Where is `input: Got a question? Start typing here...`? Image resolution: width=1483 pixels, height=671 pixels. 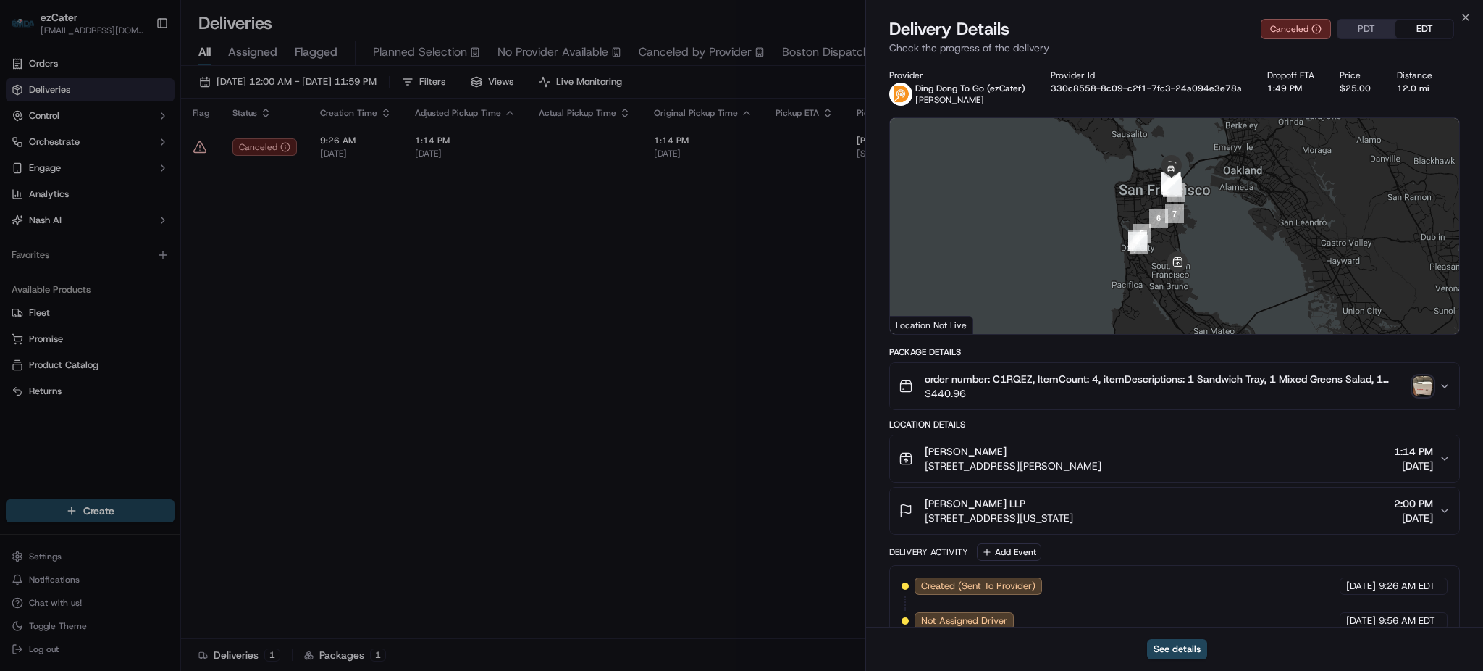
input: Got a question? Start typing here... is located at coordinates (149, 101).